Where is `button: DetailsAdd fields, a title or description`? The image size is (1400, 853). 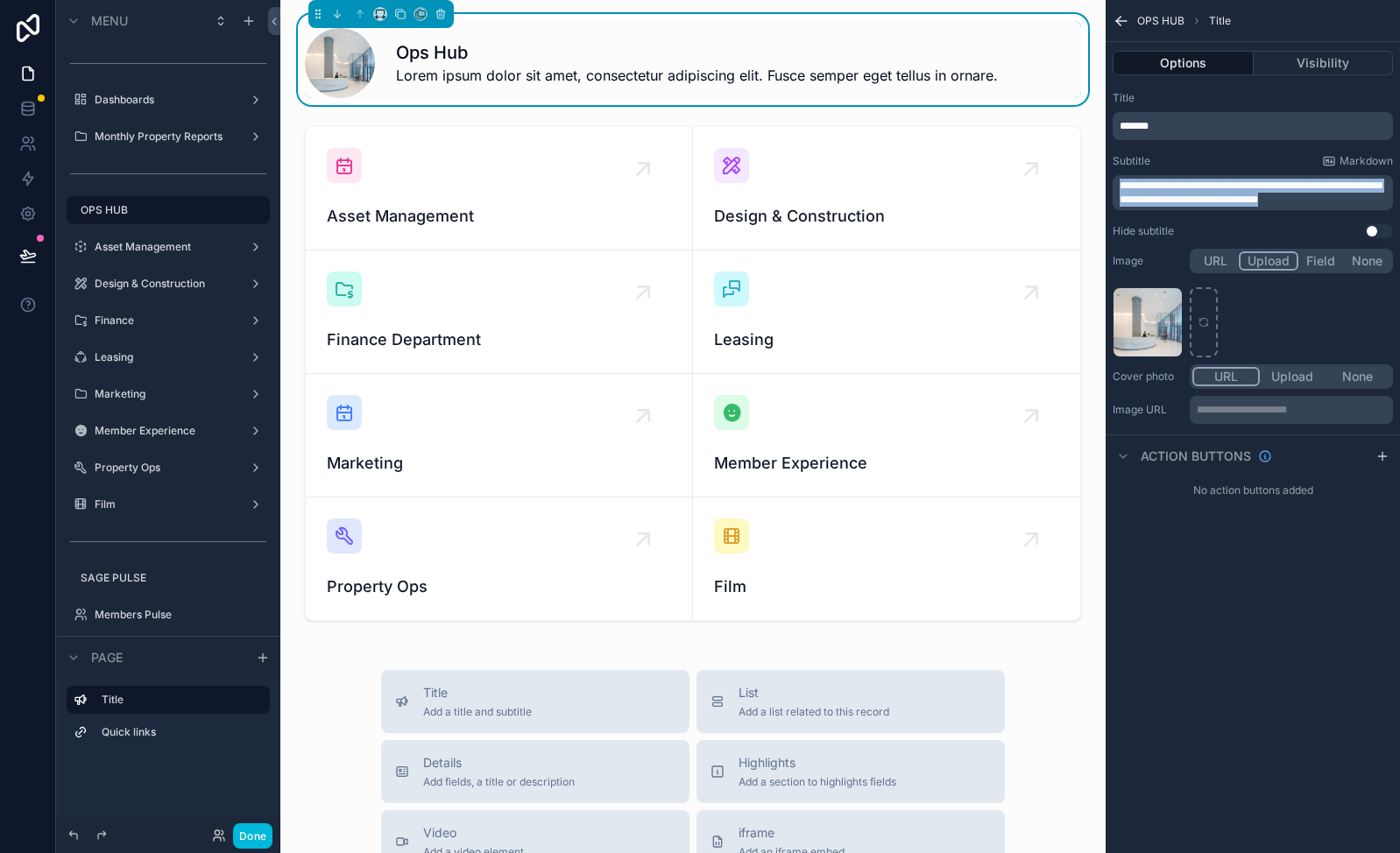
button: DetailsAdd fields, a title or description is located at coordinates (535, 772).